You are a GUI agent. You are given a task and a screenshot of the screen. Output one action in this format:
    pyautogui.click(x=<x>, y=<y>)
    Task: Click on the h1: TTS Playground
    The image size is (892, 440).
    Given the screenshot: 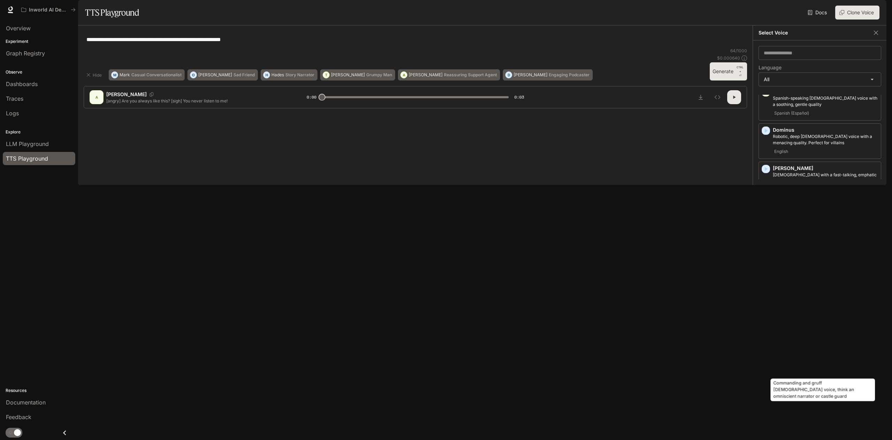 What is the action you would take?
    pyautogui.click(x=112, y=13)
    